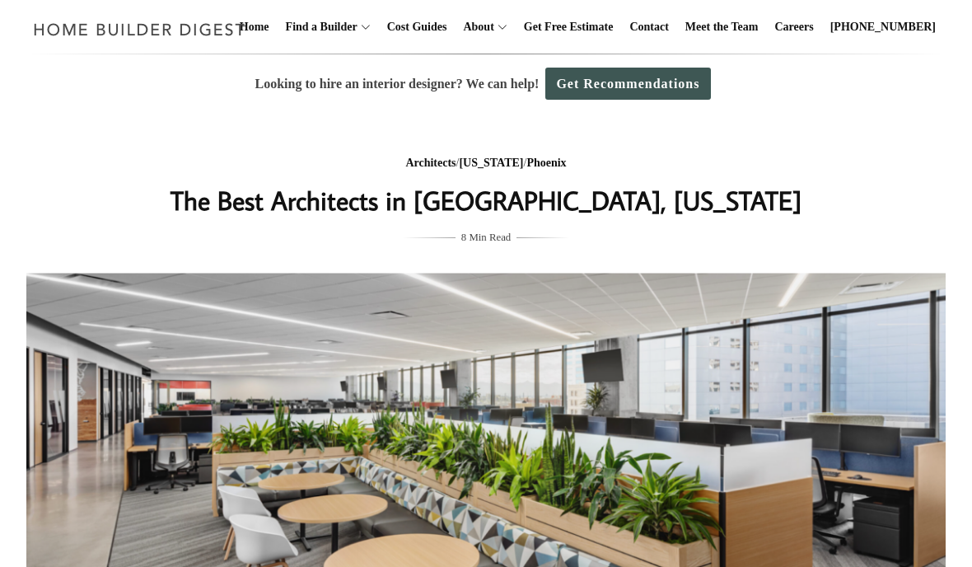 The width and height of the screenshot is (972, 567). What do you see at coordinates (417, 27) in the screenshot?
I see `a: Cost Guides` at bounding box center [417, 27].